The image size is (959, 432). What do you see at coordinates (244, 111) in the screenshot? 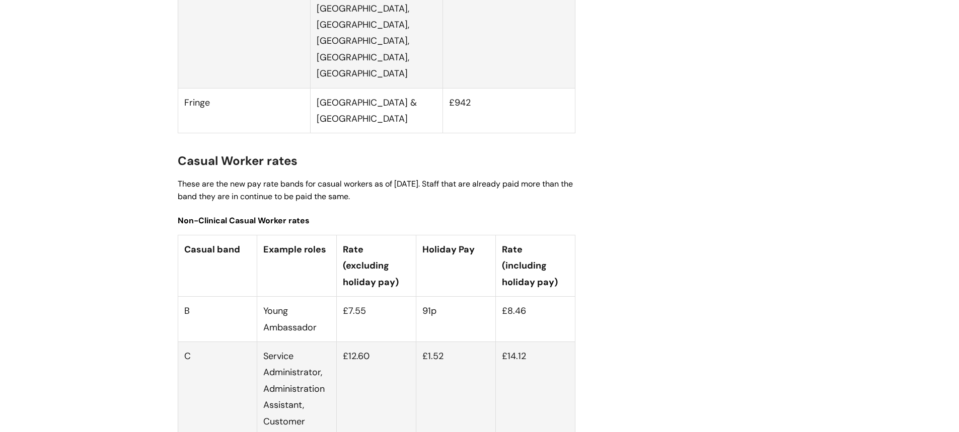
I see `td: Fringe` at bounding box center [244, 111].